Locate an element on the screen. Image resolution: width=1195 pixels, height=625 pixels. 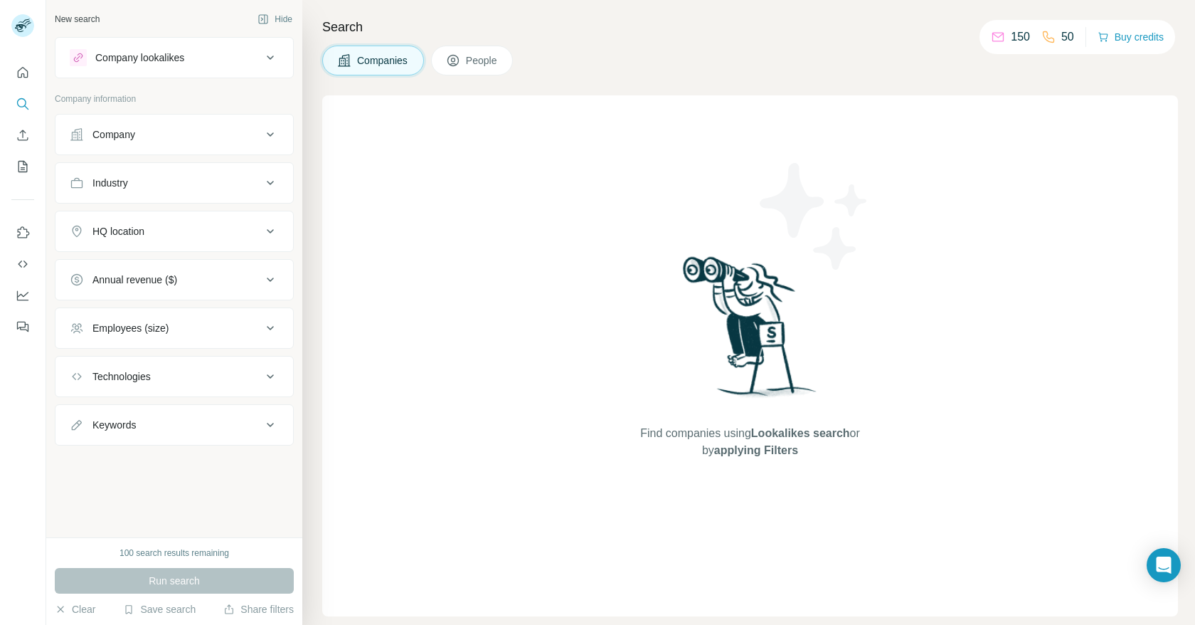
button: Use Surfe API is located at coordinates (23, 264).